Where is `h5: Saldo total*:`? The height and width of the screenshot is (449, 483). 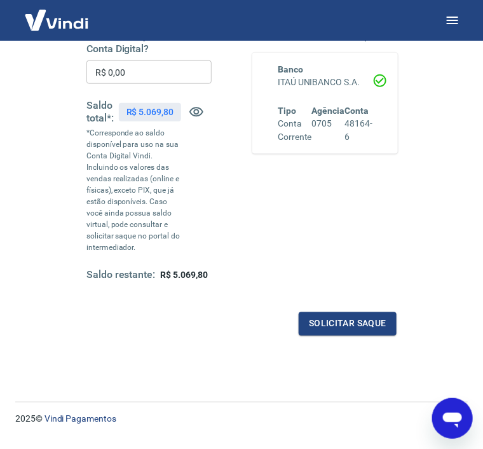 h5: Saldo total*: is located at coordinates (100, 112).